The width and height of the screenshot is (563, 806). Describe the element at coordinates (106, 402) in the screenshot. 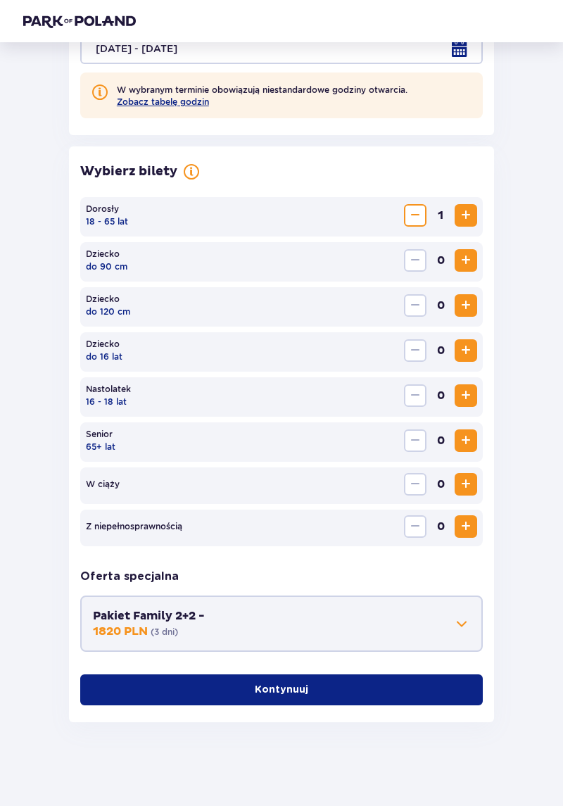

I see `p: 16 - 18 lat` at that location.